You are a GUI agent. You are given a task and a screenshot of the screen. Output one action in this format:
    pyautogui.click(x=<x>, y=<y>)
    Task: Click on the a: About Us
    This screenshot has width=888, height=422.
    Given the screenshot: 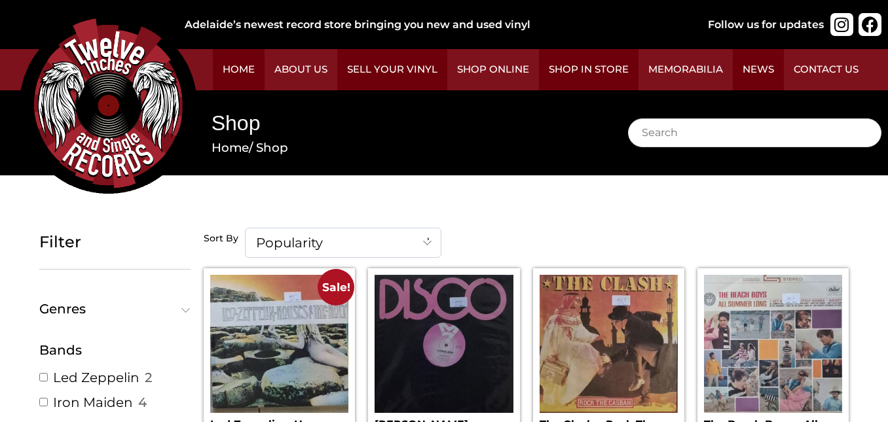 What is the action you would take?
    pyautogui.click(x=300, y=69)
    